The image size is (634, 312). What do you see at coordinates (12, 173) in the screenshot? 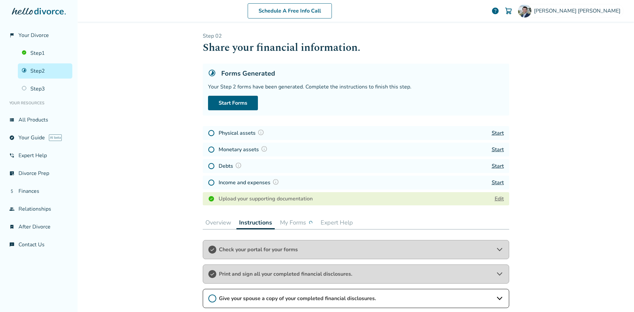
I see `span: list_alt_check` at bounding box center [12, 173].